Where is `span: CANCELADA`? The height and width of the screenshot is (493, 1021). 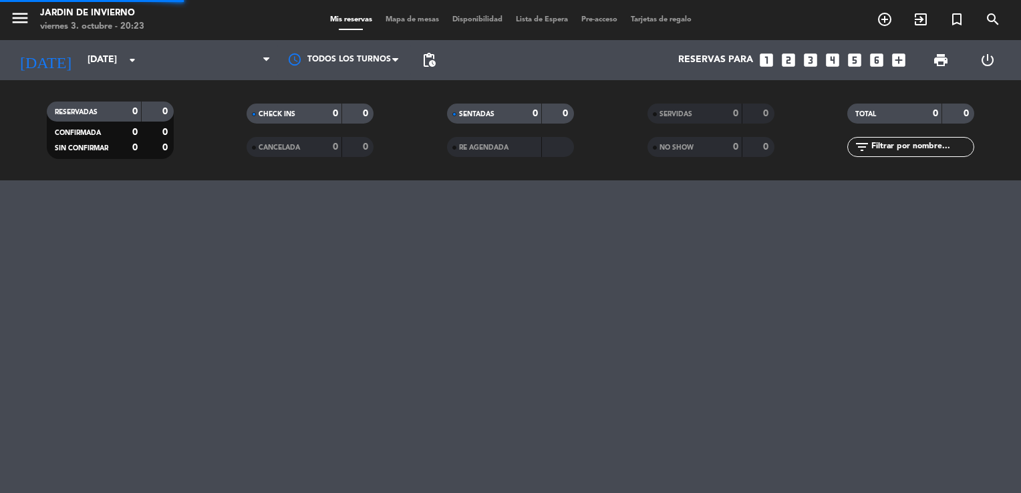 span: CANCELADA is located at coordinates (279, 148).